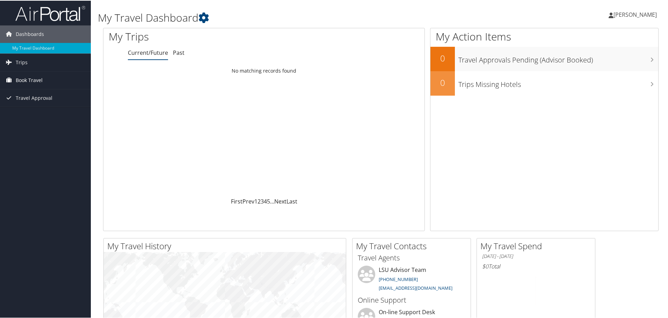  Describe the element at coordinates (280, 201) in the screenshot. I see `a: Next` at that location.